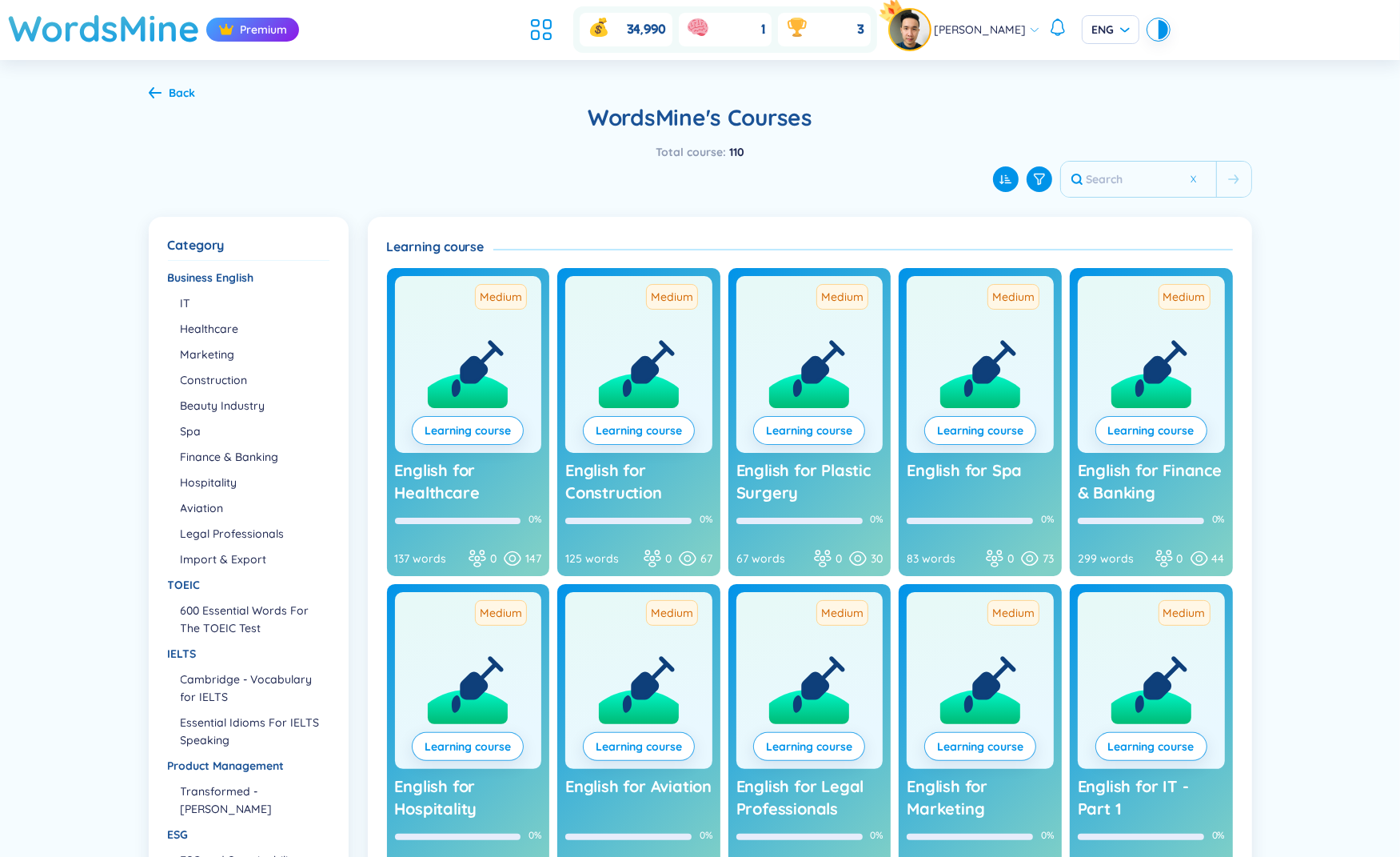  What do you see at coordinates (254, 731) in the screenshot?
I see `li: Essential Idioms For IELTS Speaking` at bounding box center [254, 731].